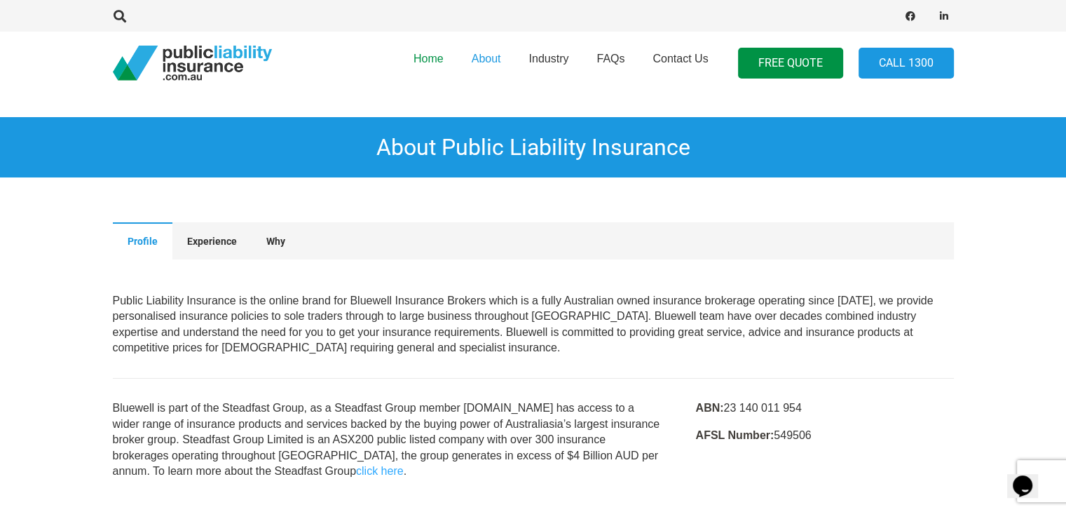 This screenshot has width=1066, height=512. I want to click on button: Experience, so click(212, 240).